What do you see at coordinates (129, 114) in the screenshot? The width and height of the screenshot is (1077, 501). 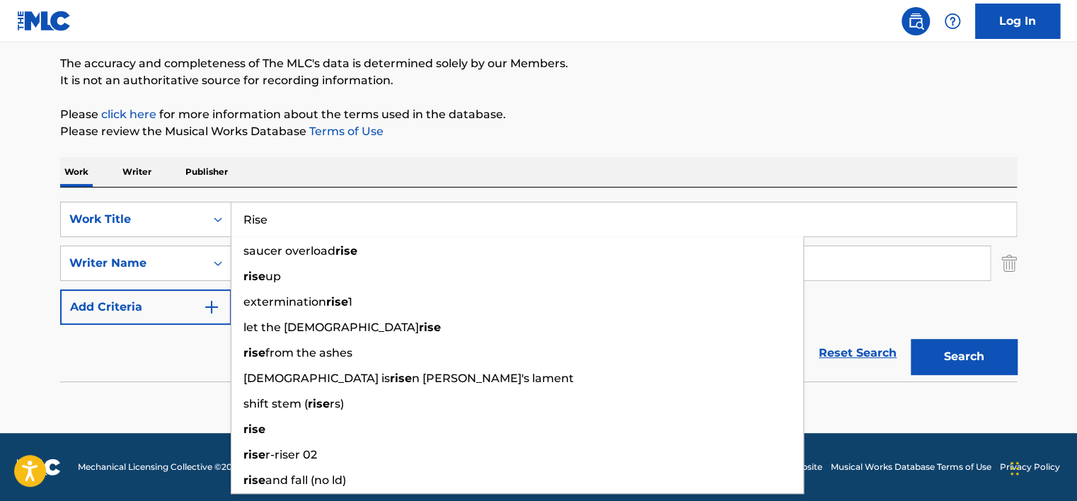 I see `a: click here` at bounding box center [129, 114].